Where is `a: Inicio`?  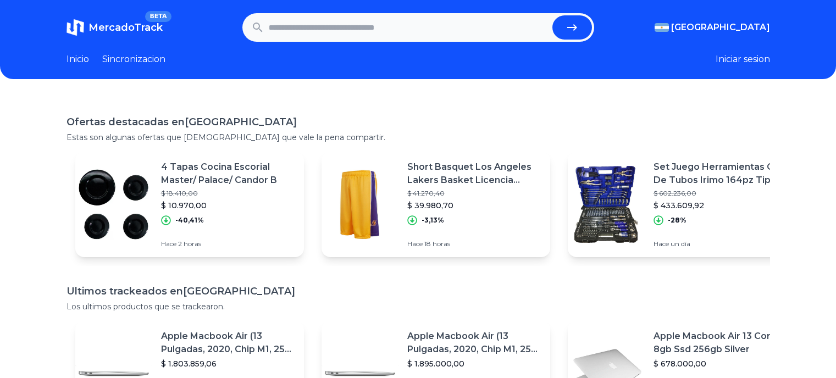 a: Inicio is located at coordinates (77, 59).